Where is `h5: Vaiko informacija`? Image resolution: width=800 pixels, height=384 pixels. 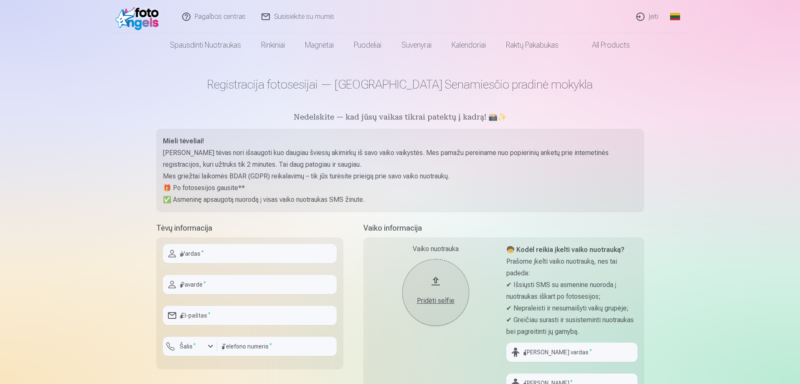 h5: Vaiko informacija is located at coordinates (504, 228).